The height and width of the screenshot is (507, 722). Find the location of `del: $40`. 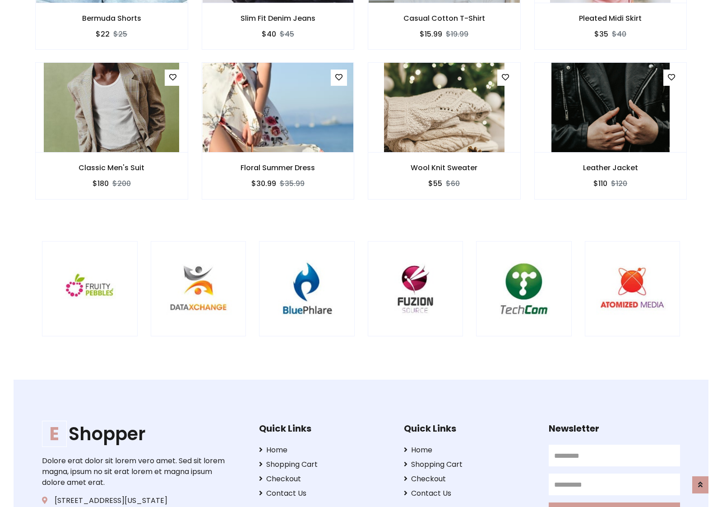

del: $40 is located at coordinates (619, 34).